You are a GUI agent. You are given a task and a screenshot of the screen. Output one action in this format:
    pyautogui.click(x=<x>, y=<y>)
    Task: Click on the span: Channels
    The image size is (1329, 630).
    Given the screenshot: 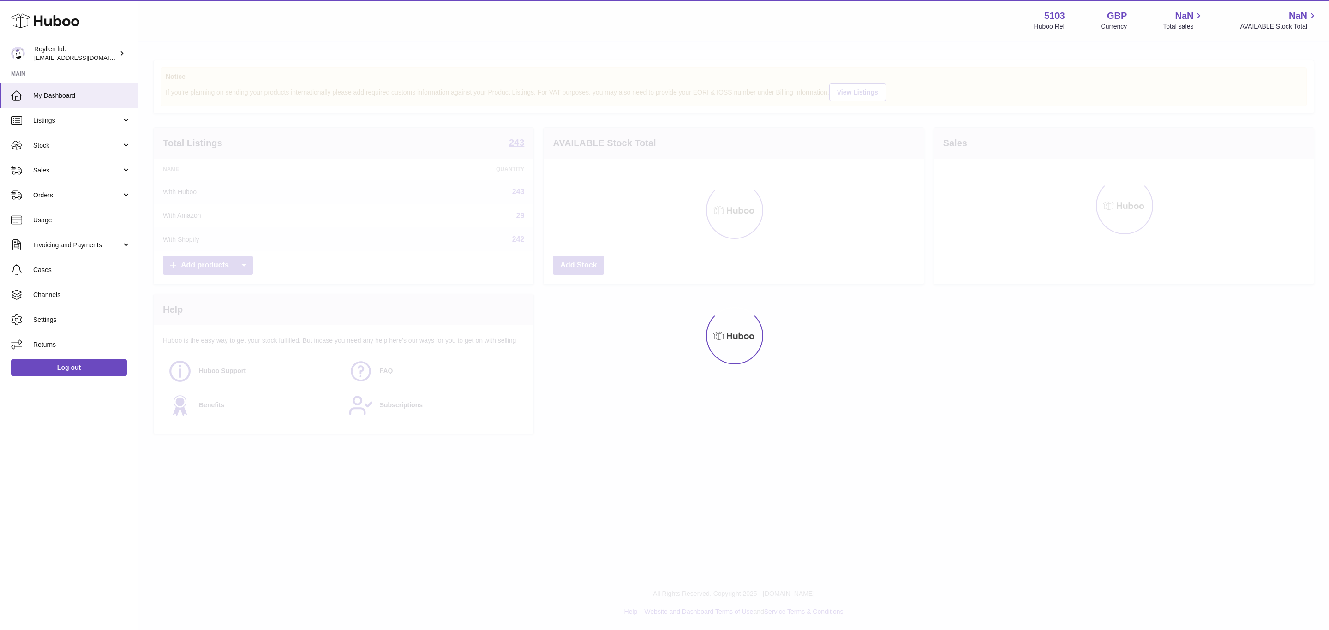 What is the action you would take?
    pyautogui.click(x=82, y=295)
    